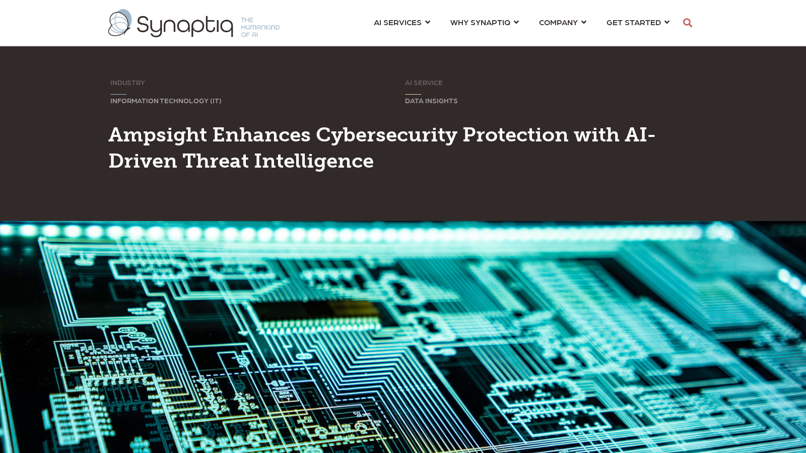  What do you see at coordinates (558, 22) in the screenshot?
I see `span: COMPANY` at bounding box center [558, 22].